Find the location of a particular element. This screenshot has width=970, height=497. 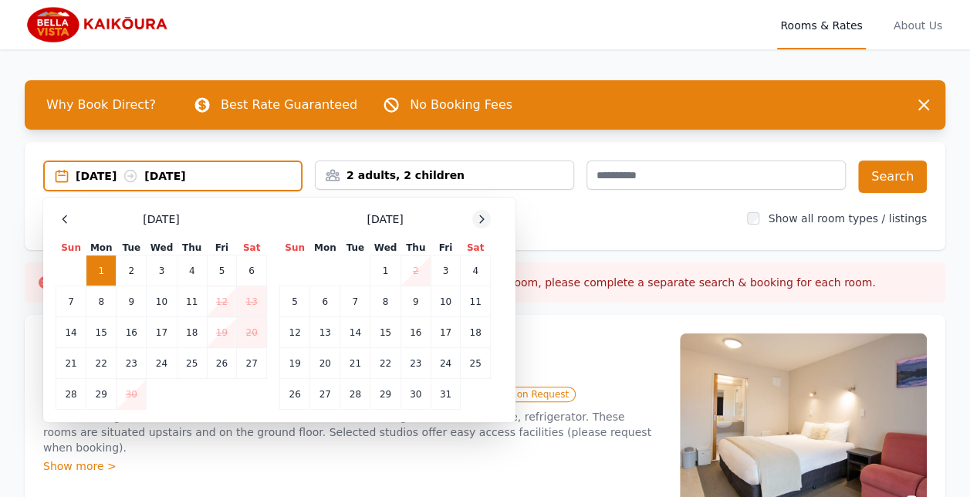

p: No Booking Fees is located at coordinates (461, 105).